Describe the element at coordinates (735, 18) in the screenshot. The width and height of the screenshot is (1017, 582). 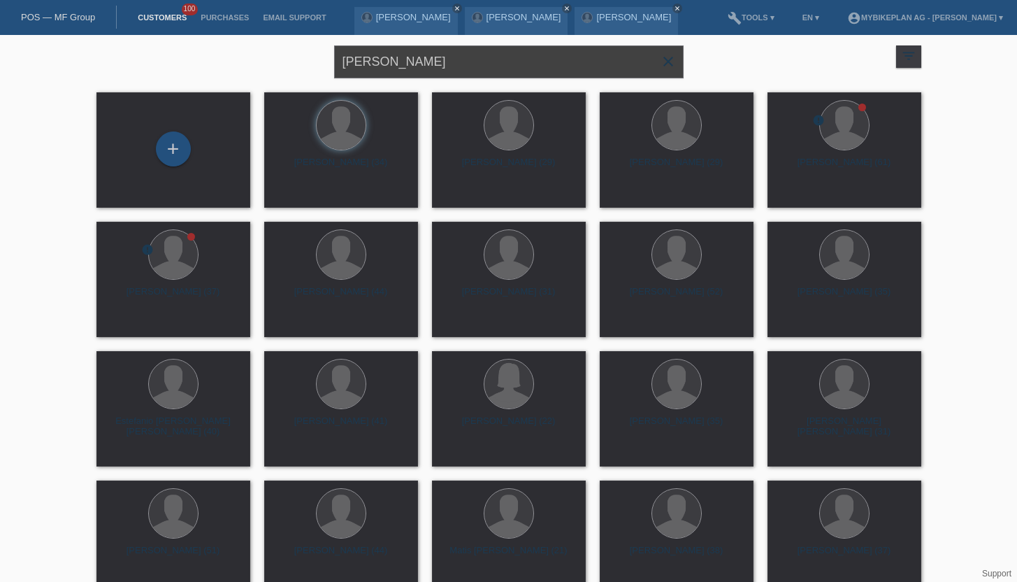
I see `i: build` at that location.